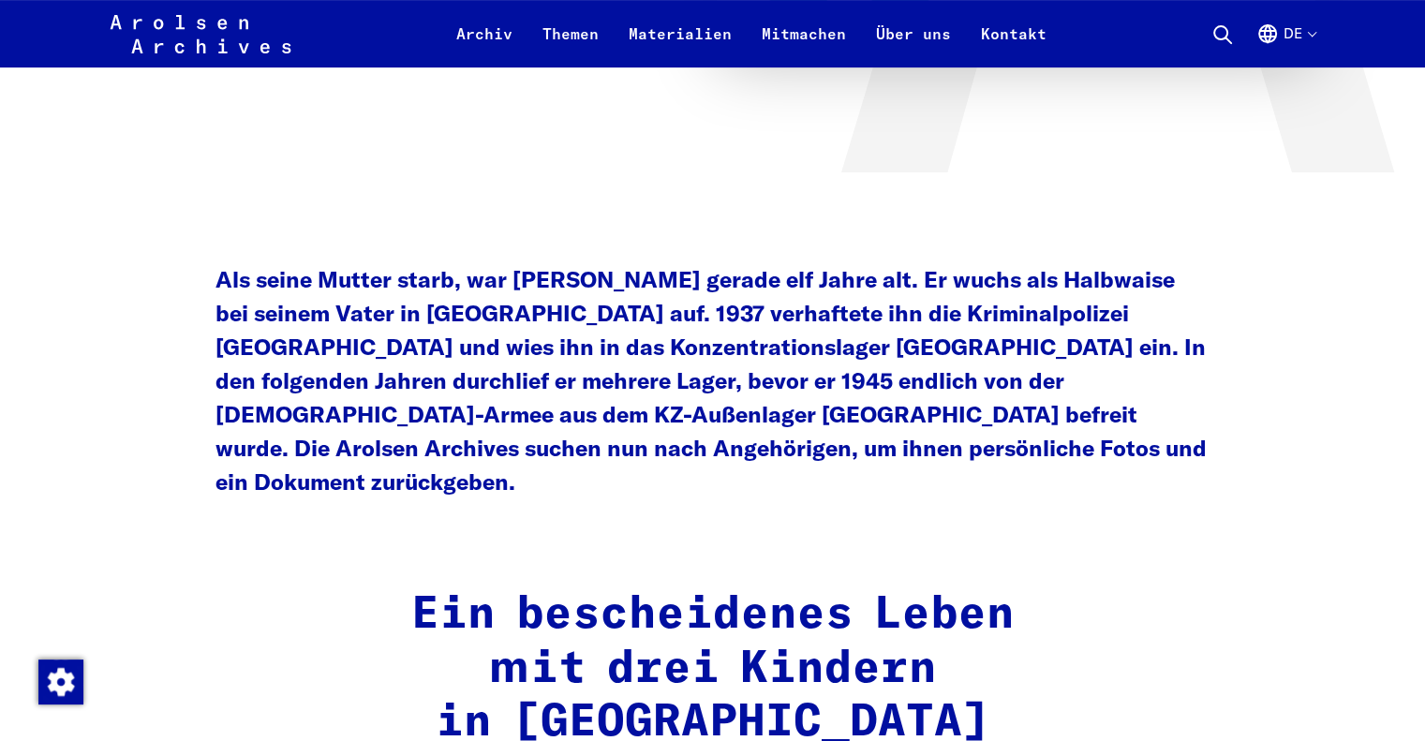  Describe the element at coordinates (61, 682) in the screenshot. I see `img: Zustimmung ändern` at that location.